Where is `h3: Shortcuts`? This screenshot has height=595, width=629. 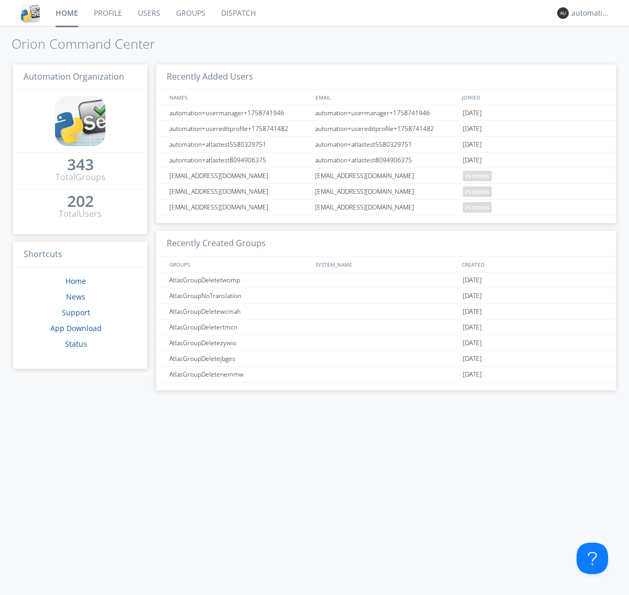 h3: Shortcuts is located at coordinates (80, 255).